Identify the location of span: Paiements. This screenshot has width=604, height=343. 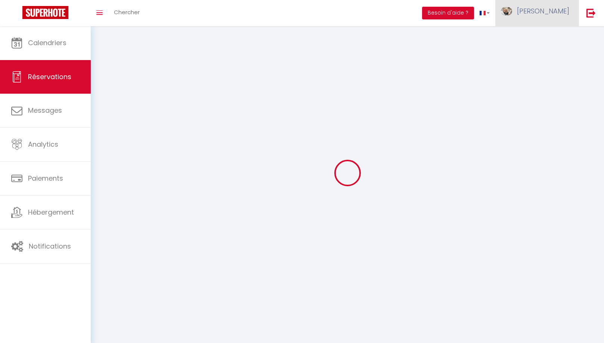
(46, 178).